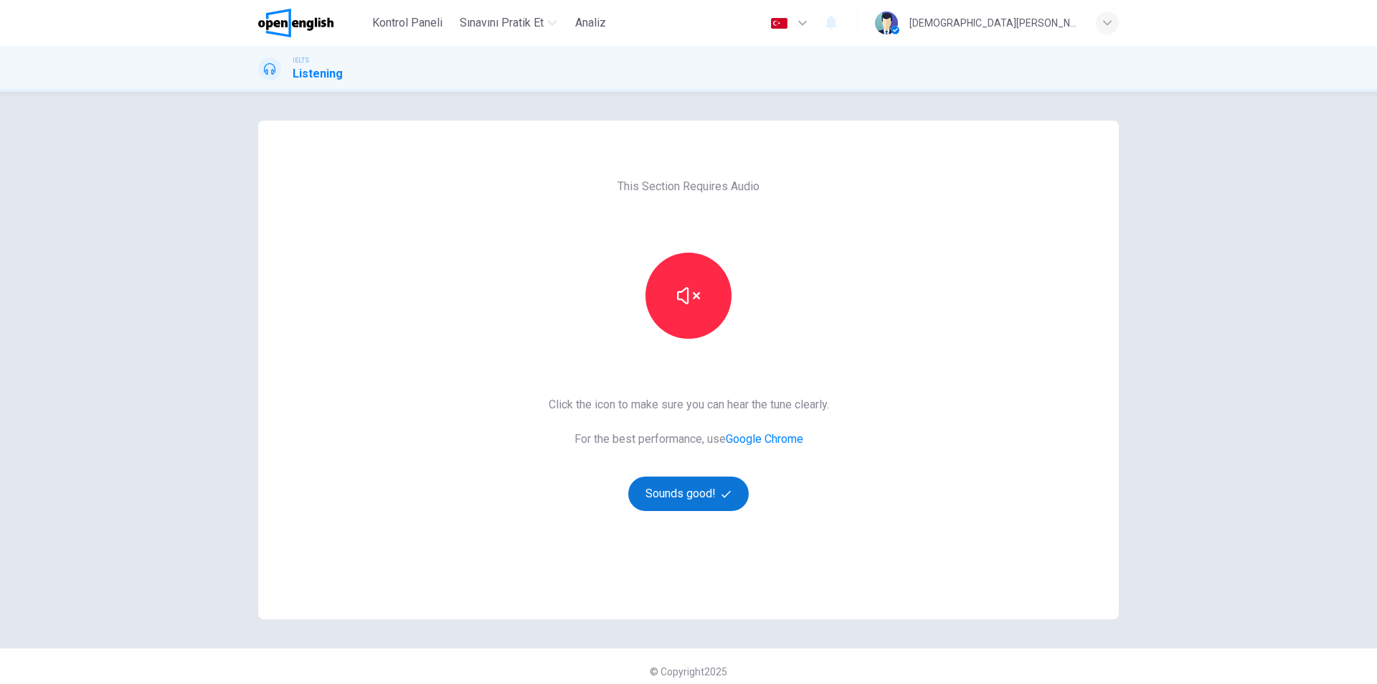 This screenshot has height=684, width=1377. I want to click on img: tr, so click(779, 23).